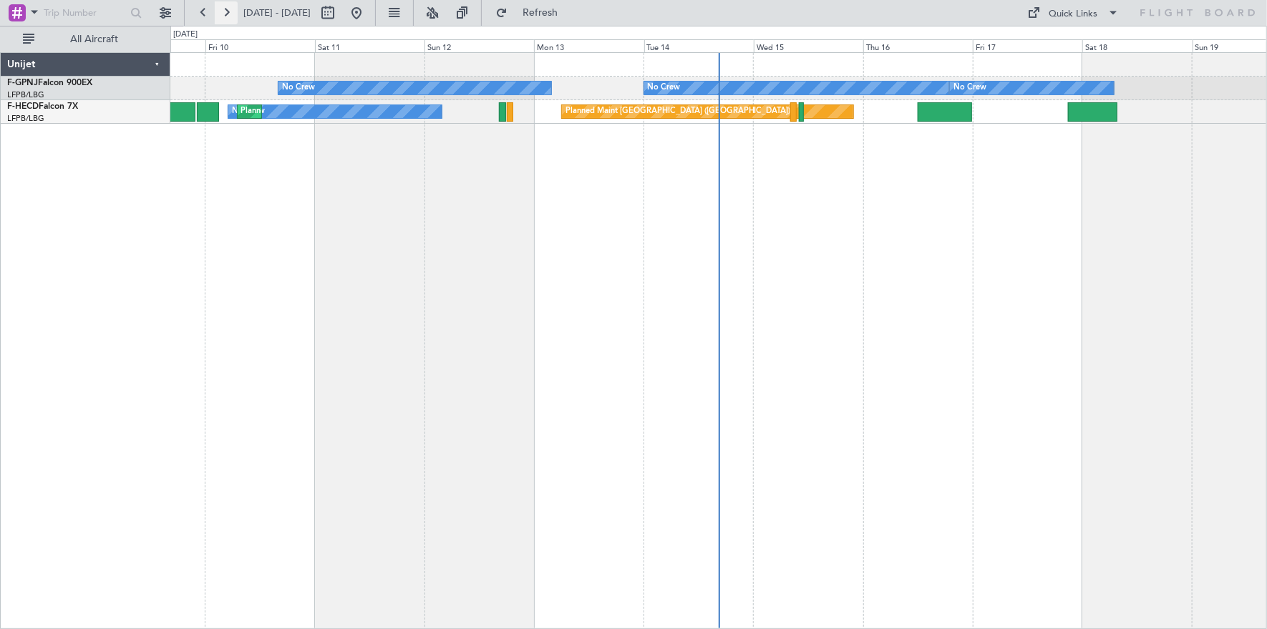 This screenshot has height=629, width=1267. Describe the element at coordinates (699, 46) in the screenshot. I see `div: Tue 14` at that location.